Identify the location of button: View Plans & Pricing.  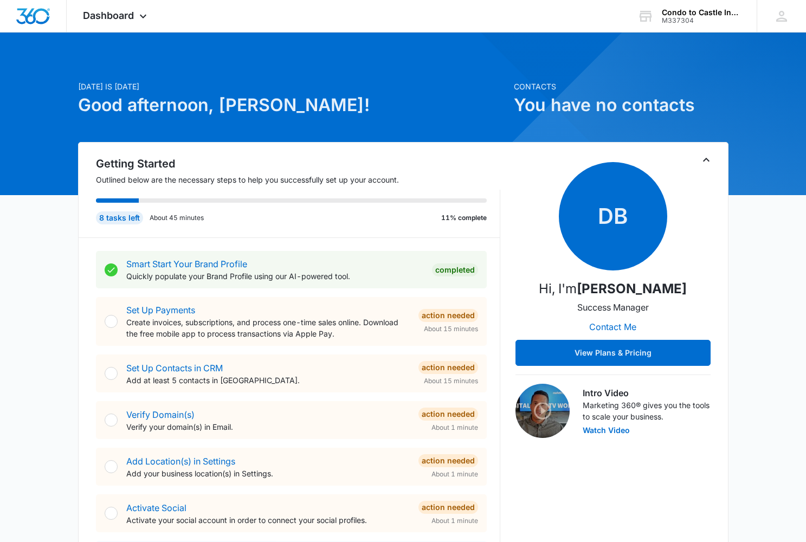
(613, 353).